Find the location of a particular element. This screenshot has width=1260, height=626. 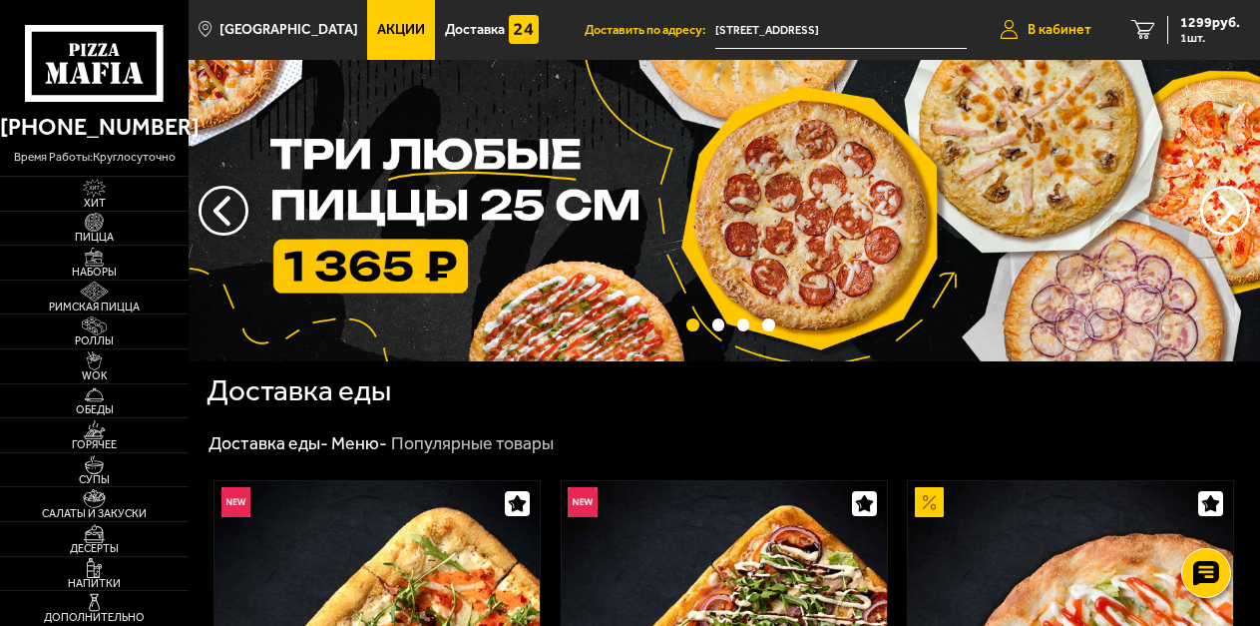

img: 15daf4d41897b9f0e9f617042186c801.svg is located at coordinates (524, 30).